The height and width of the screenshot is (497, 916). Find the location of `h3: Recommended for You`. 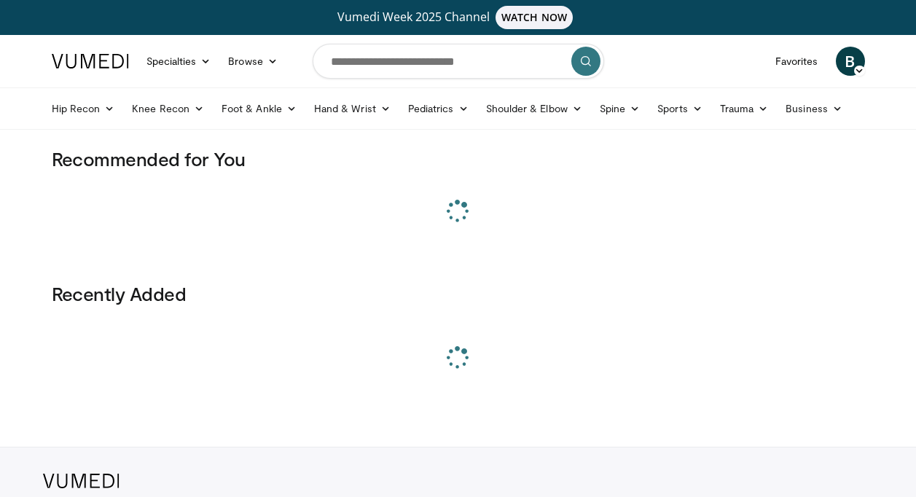

h3: Recommended for You is located at coordinates (459, 159).